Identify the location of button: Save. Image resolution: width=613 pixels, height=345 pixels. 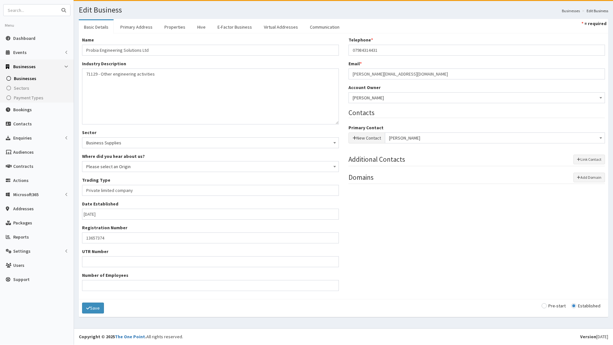
(93, 308).